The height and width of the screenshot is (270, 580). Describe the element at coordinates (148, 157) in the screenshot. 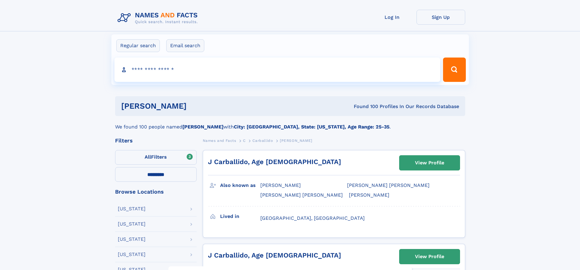

I see `span: All` at that location.